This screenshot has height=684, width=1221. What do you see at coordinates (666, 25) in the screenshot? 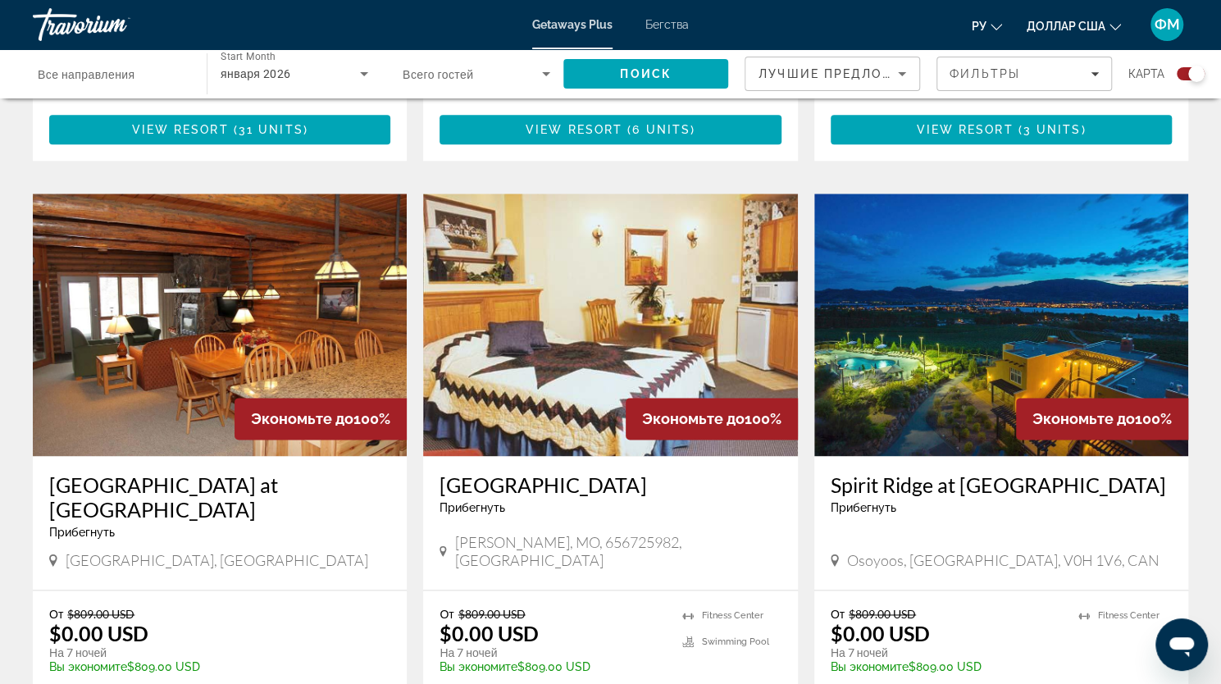
I see `font: Бегства` at bounding box center [666, 25].